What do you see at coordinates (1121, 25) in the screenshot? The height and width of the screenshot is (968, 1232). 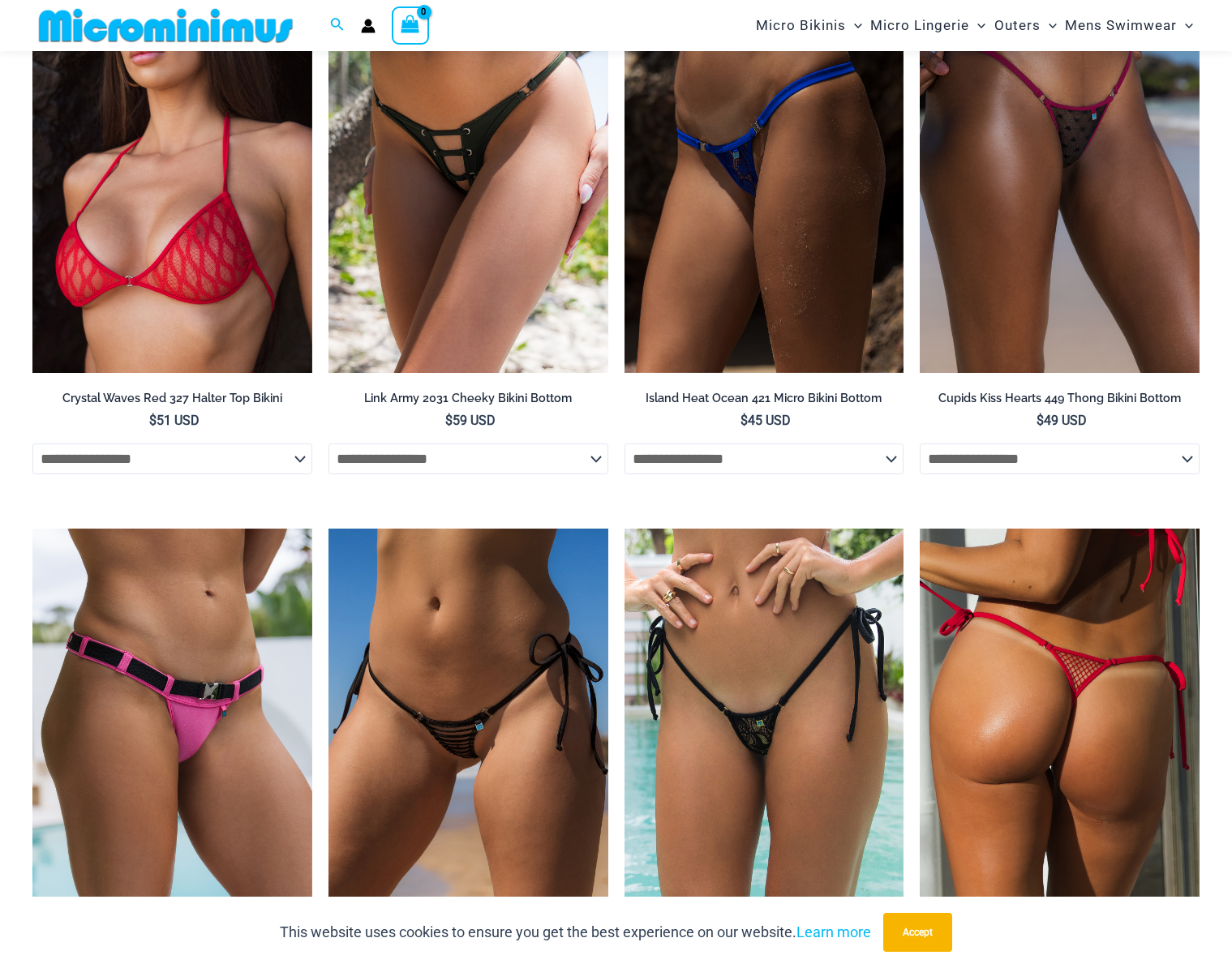 I see `span: Mens Swimwear` at bounding box center [1121, 25].